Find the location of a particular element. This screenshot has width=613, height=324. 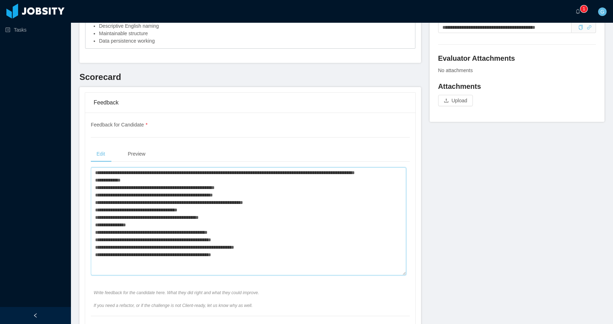

li: Maintainable structure is located at coordinates (255, 33).